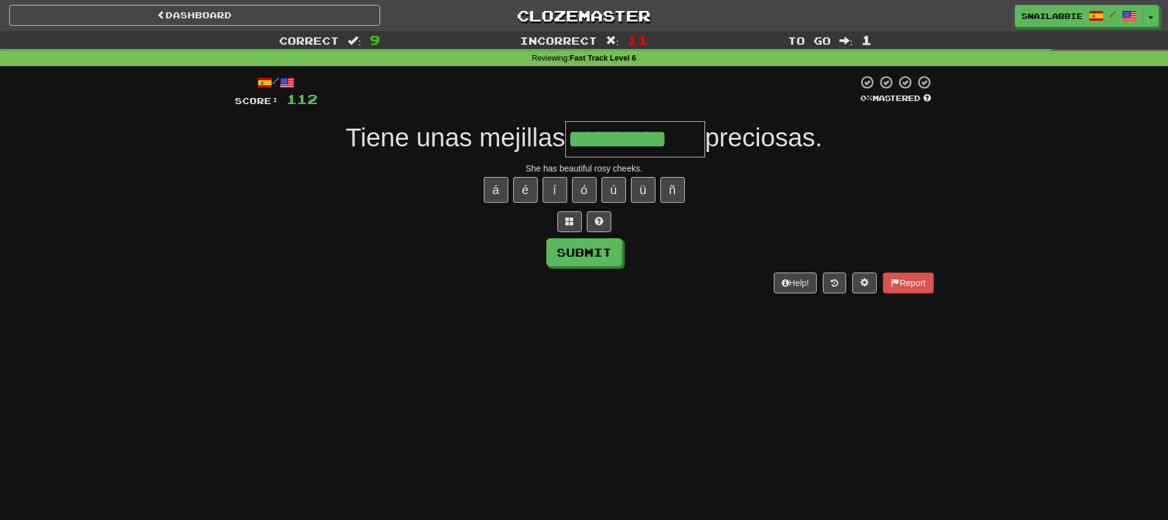 The image size is (1168, 520). I want to click on span: 0 %, so click(866, 98).